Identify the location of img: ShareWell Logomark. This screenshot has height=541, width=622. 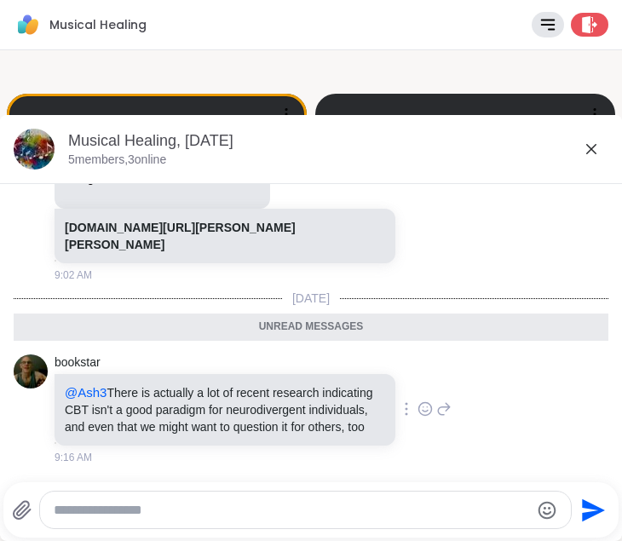
(28, 25).